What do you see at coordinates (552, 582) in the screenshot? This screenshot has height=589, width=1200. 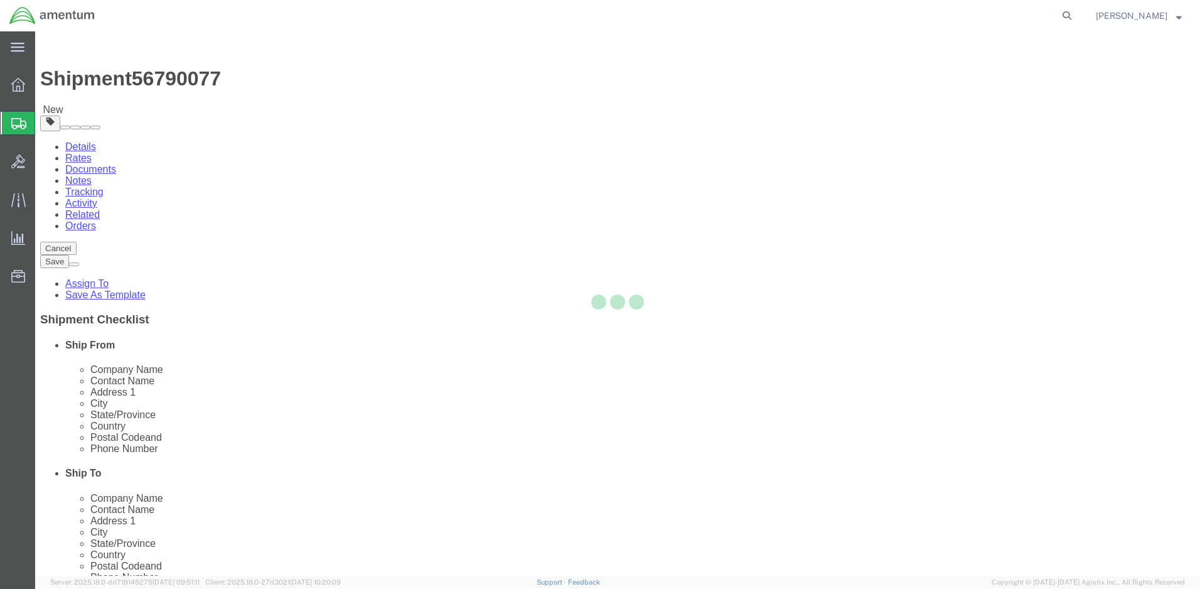 I see `a: Support` at bounding box center [552, 582].